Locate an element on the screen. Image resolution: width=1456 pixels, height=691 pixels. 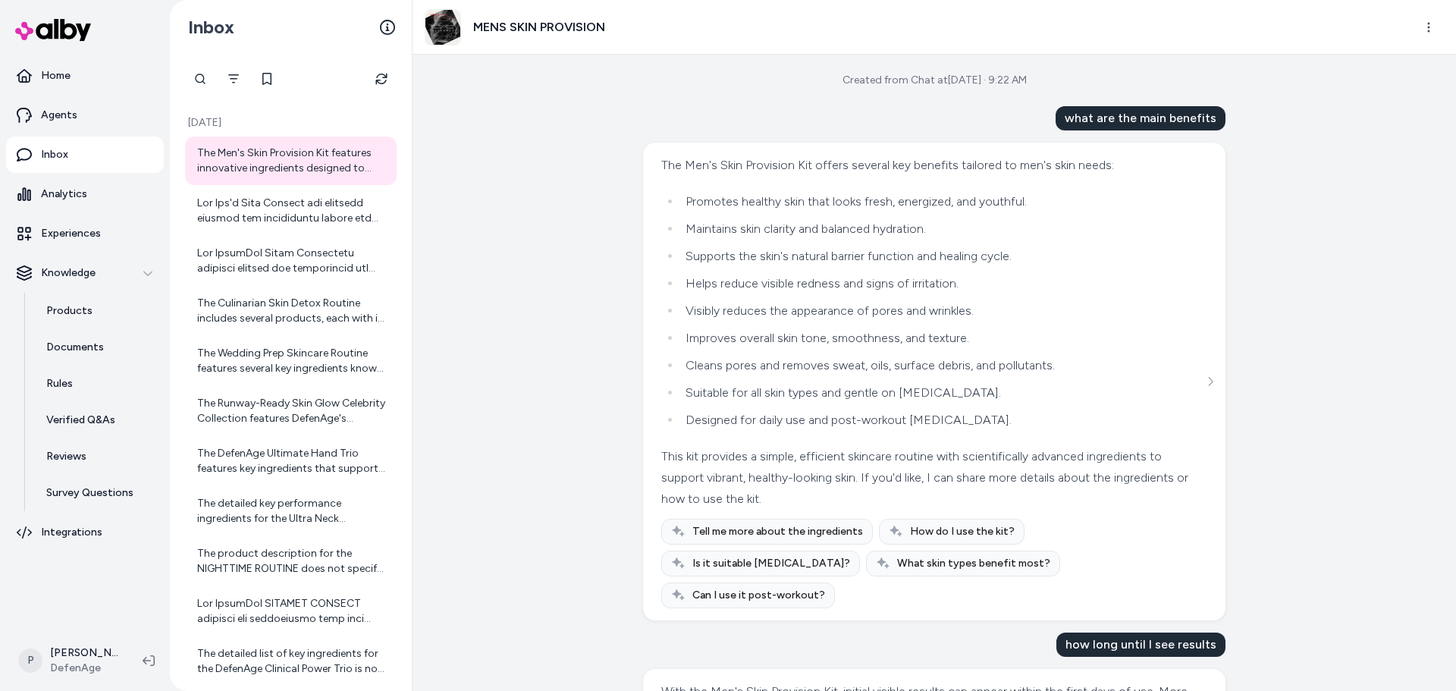
div: The Men's Skin Provision Kit offers several key benefits tailored to men's skin needs: is located at coordinates (932, 165).